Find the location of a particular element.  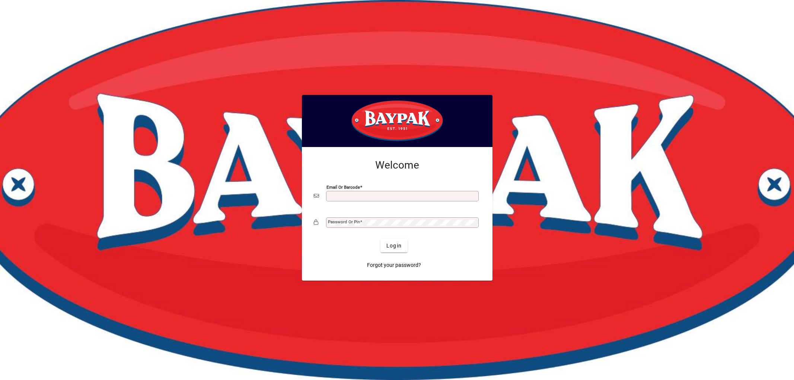

a: Forgot your password? is located at coordinates (394, 265).